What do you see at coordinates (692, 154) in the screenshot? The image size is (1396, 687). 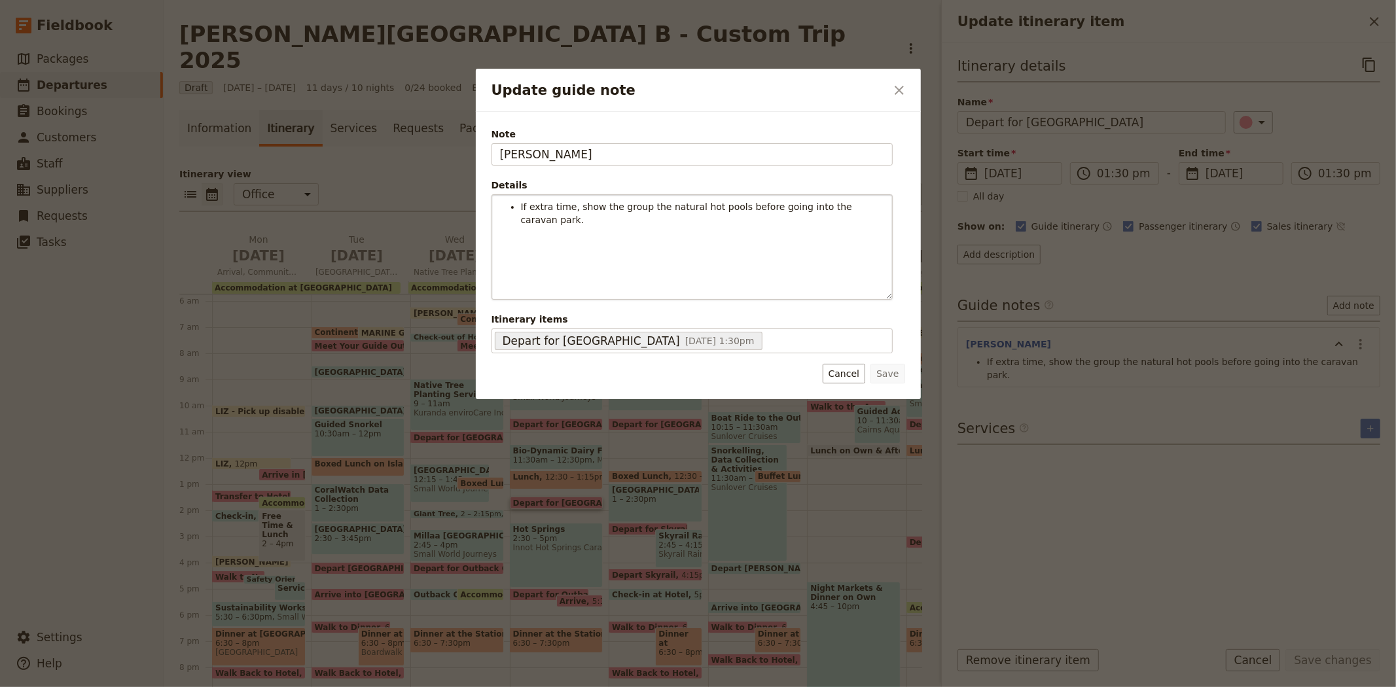 I see `input: Note` at bounding box center [692, 154].